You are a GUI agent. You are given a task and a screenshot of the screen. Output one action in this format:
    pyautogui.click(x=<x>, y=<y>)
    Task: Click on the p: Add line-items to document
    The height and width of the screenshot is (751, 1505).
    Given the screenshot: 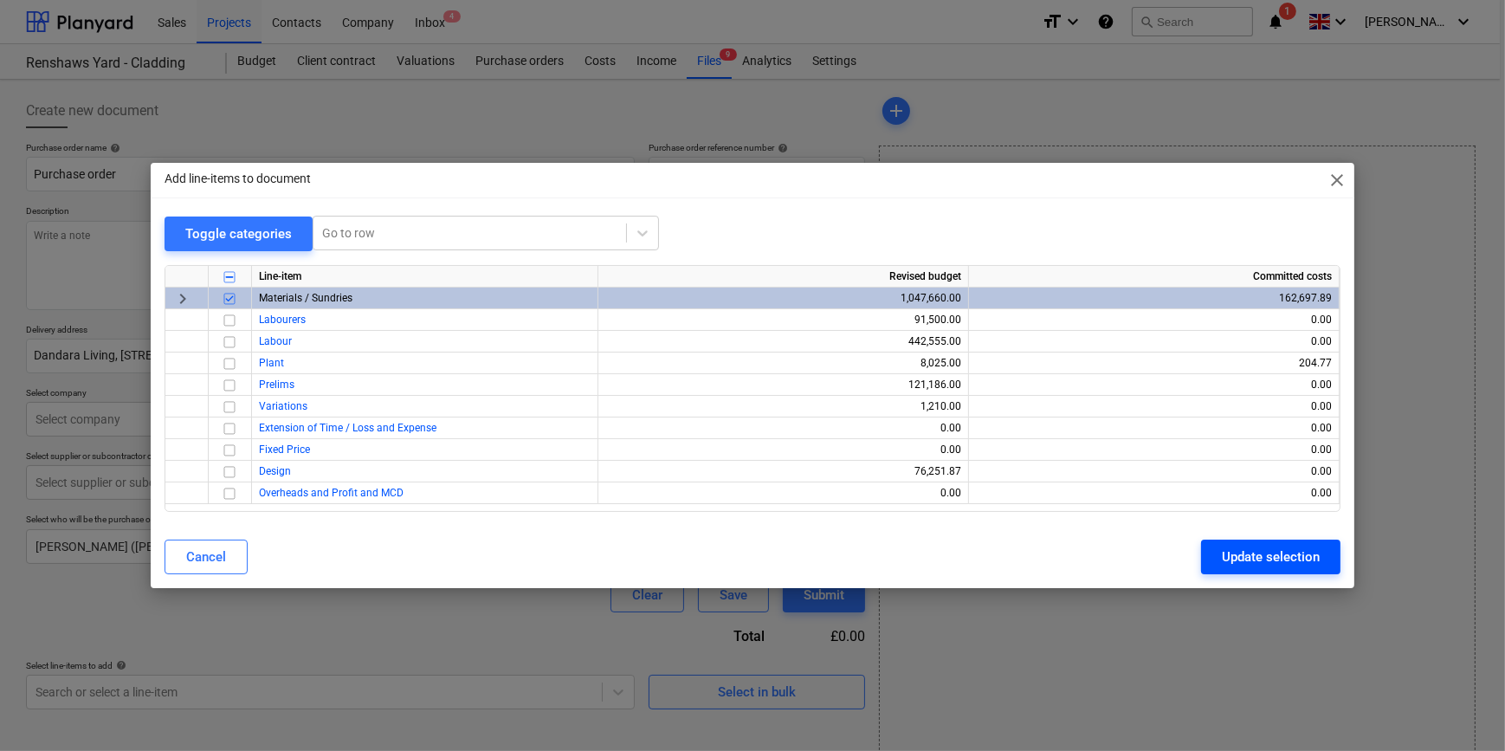 What is the action you would take?
    pyautogui.click(x=237, y=178)
    